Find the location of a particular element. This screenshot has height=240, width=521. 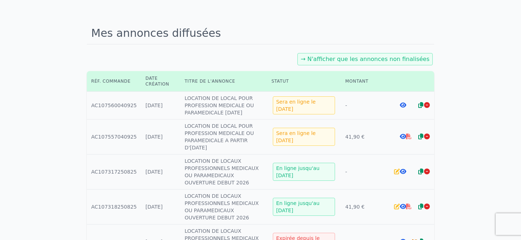

h1: Mes annonces diffusées is located at coordinates (260, 33).